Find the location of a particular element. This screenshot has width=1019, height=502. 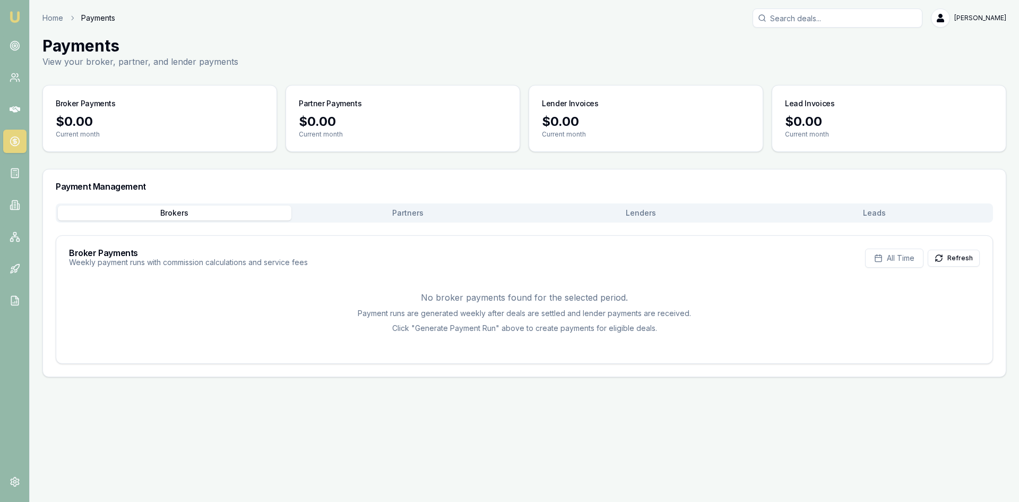

nav: breadcrumb is located at coordinates (79, 18).